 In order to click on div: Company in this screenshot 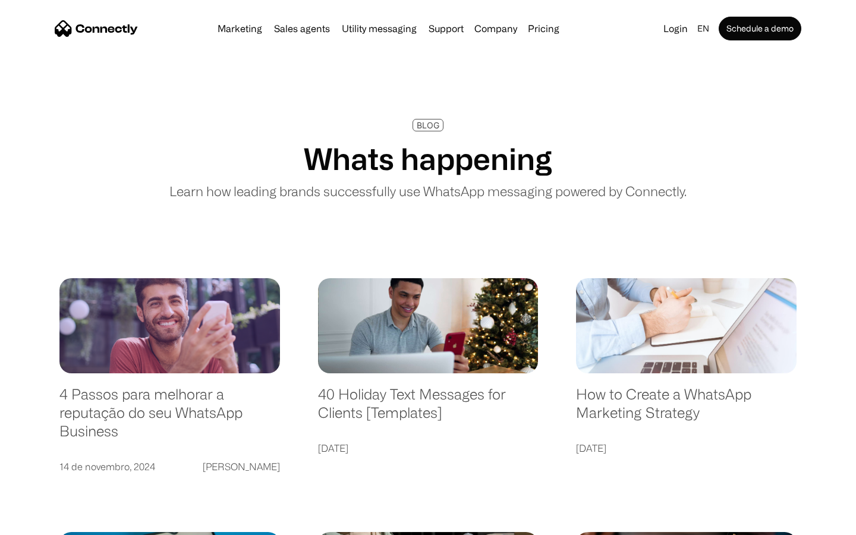, I will do `click(496, 29)`.